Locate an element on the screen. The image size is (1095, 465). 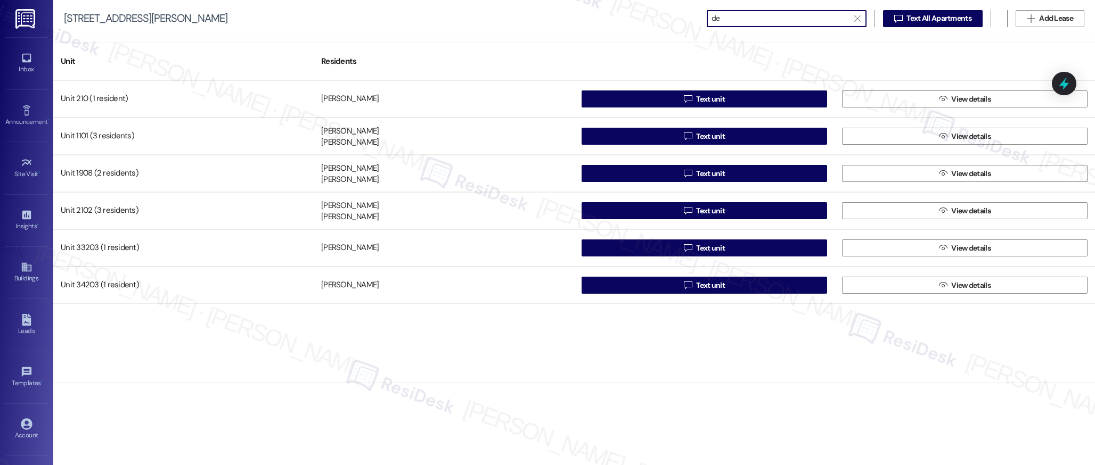
a: Inbox is located at coordinates (27, 63).